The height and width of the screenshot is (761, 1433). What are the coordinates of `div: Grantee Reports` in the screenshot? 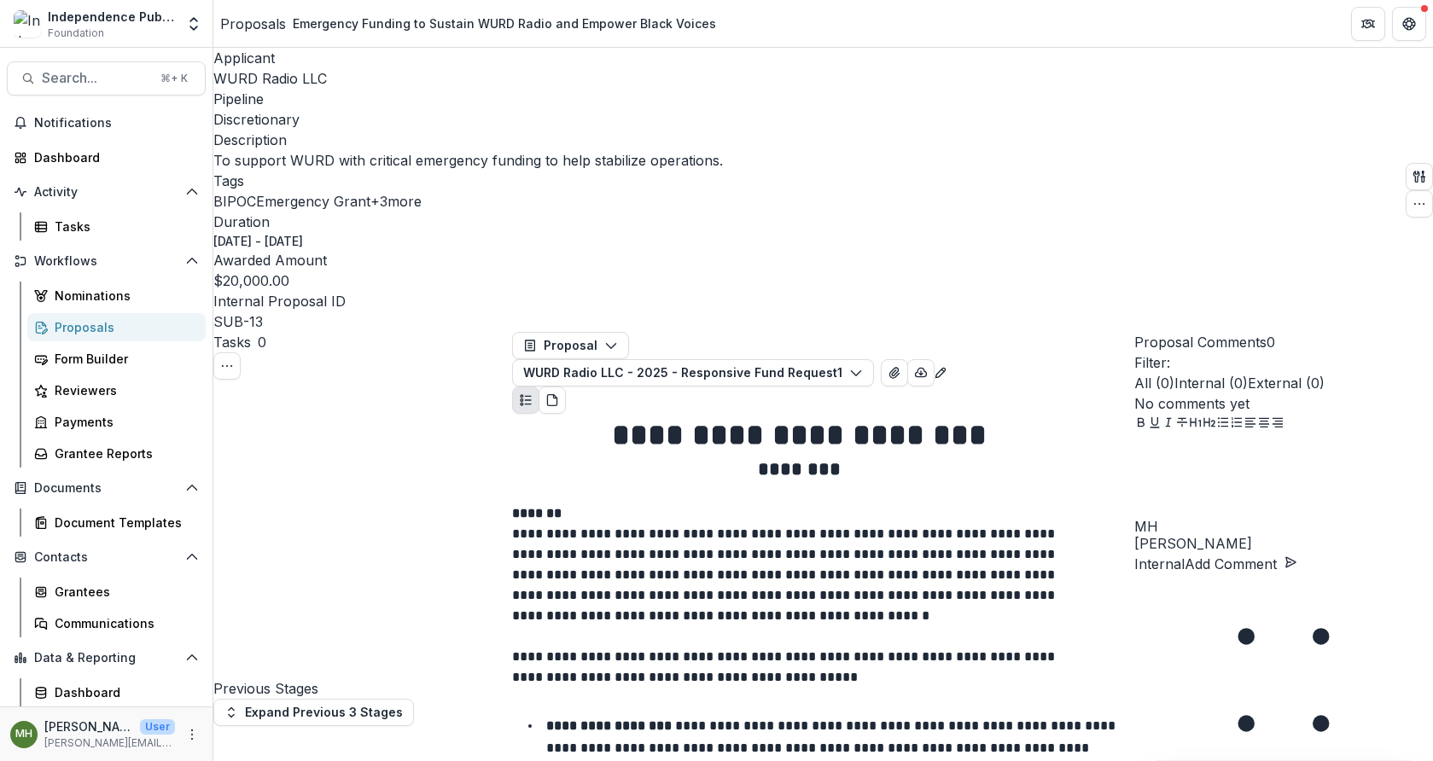 It's located at (123, 453).